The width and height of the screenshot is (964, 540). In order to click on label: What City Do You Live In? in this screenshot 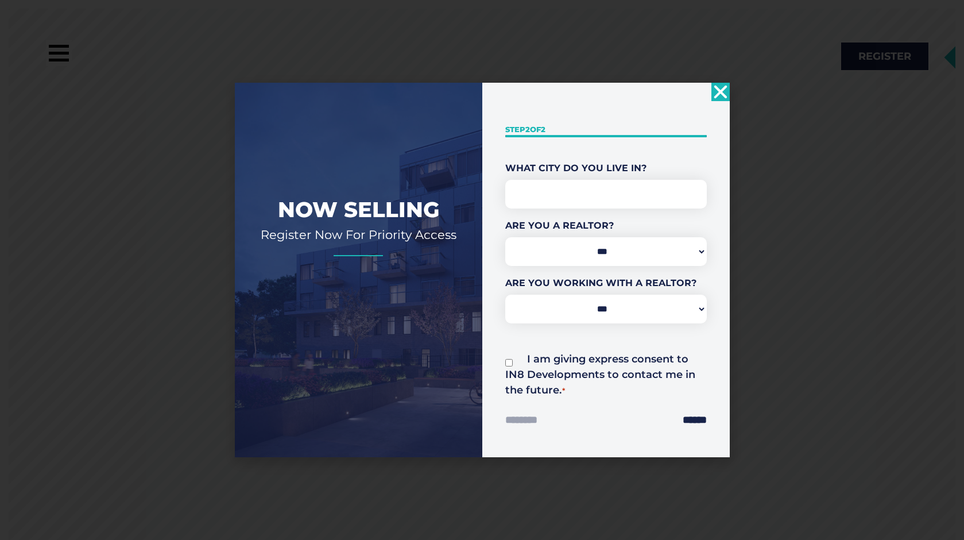, I will do `click(606, 168)`.